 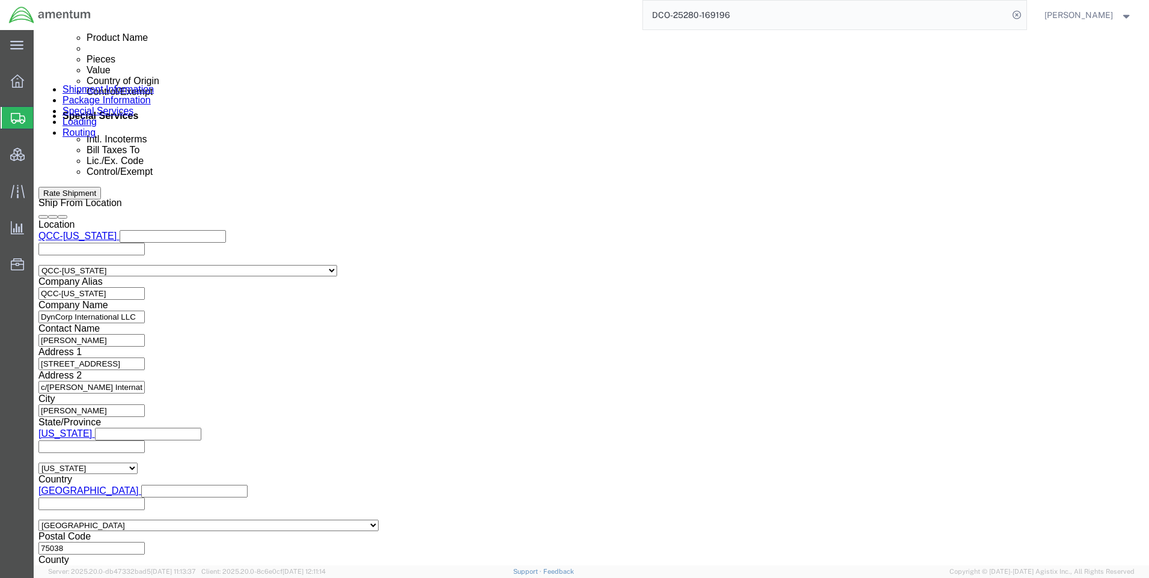 What do you see at coordinates (558, 572) in the screenshot?
I see `a: Feedback` at bounding box center [558, 572].